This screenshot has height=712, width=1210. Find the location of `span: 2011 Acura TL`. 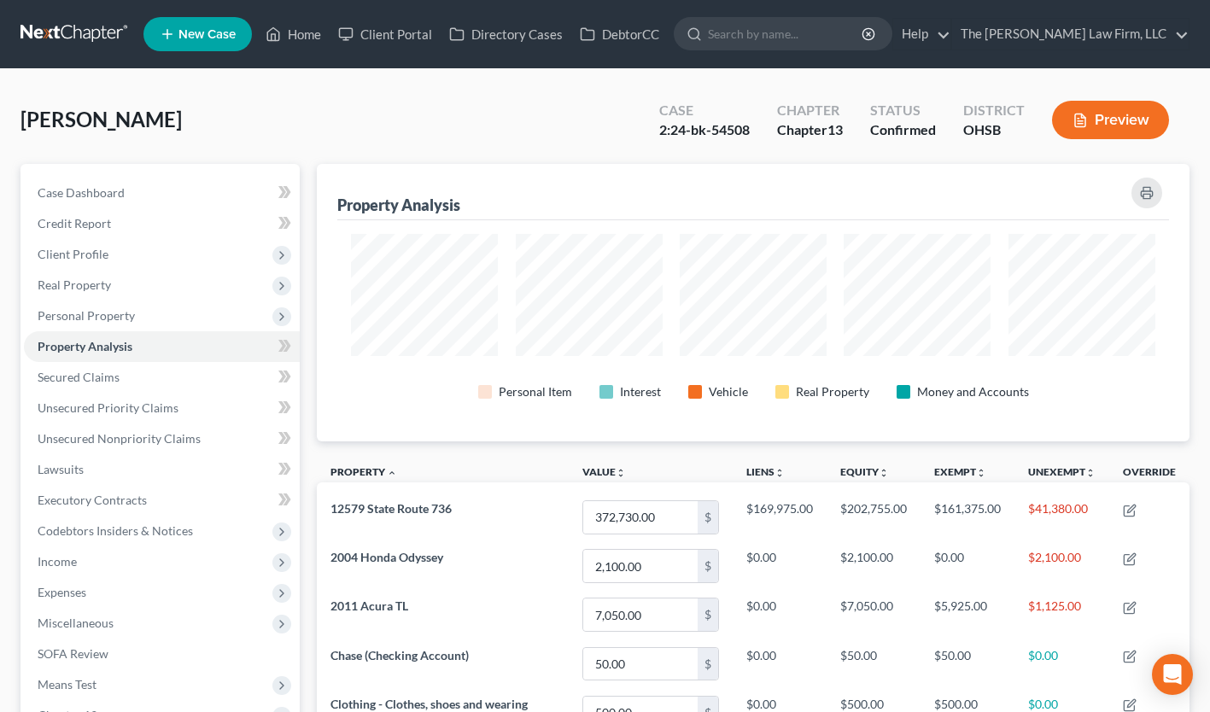

span: 2011 Acura TL is located at coordinates (369, 605).